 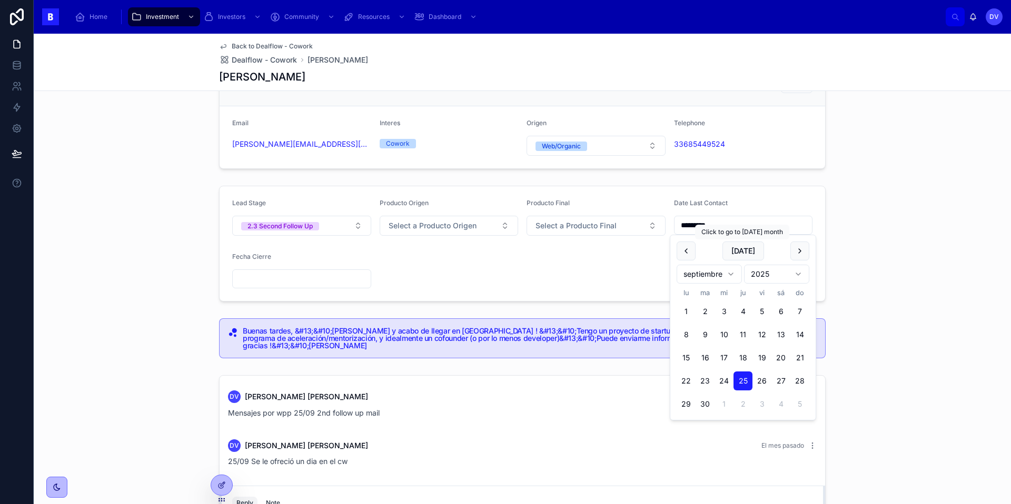 I want to click on span: 25/09 Se le ofreció un dia en el cw, so click(x=287, y=461).